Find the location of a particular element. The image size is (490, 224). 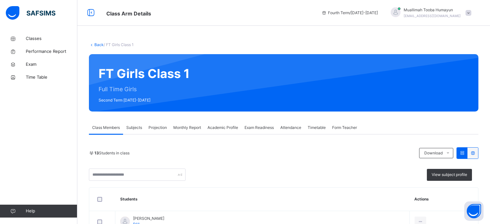

span: Subjects is located at coordinates (134, 127).